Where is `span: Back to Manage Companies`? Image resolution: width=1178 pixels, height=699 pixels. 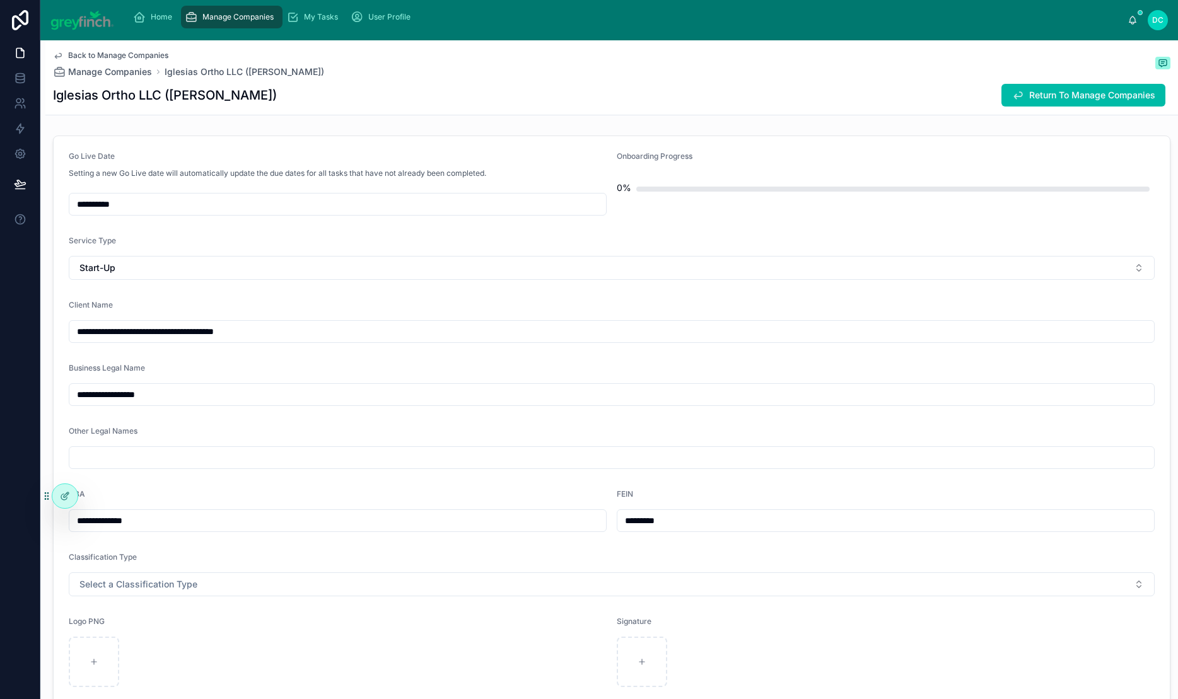
span: Back to Manage Companies is located at coordinates (118, 56).